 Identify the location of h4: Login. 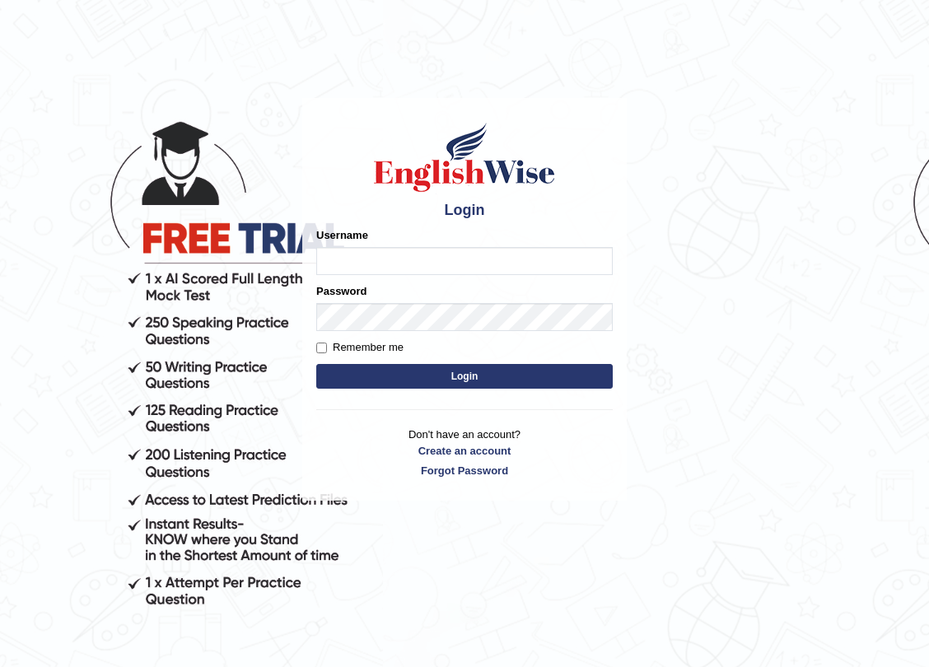
(464, 211).